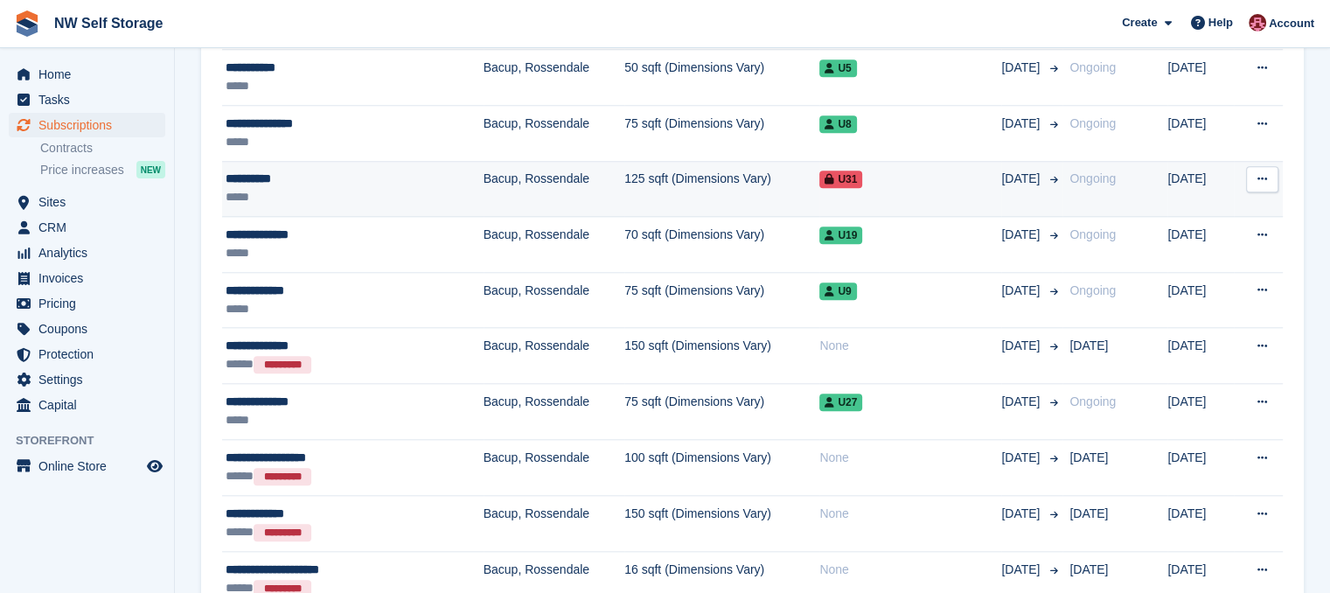 This screenshot has width=1330, height=593. What do you see at coordinates (721, 245) in the screenshot?
I see `td: 70 sqft (Dimensions Vary)` at bounding box center [721, 245].